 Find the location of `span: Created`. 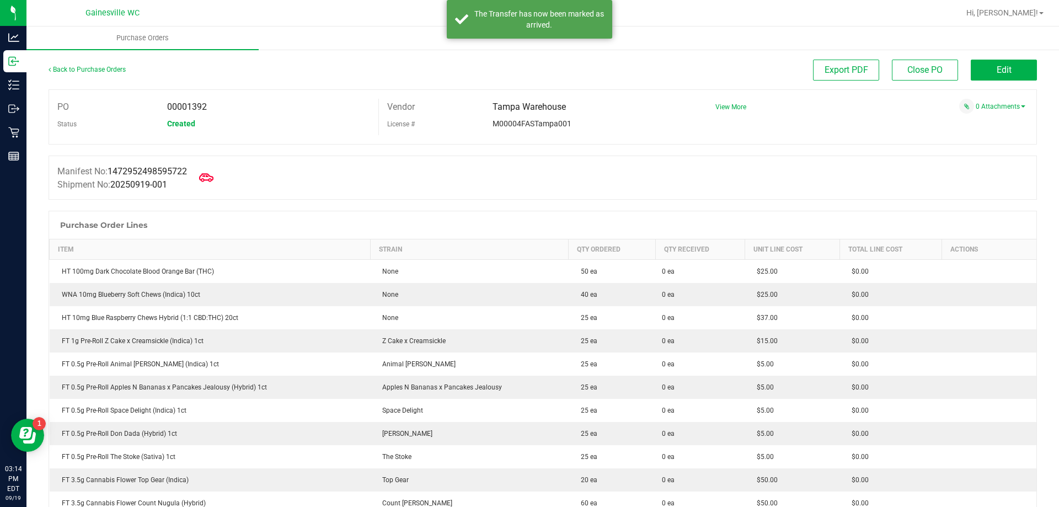

span: Created is located at coordinates (181, 124).